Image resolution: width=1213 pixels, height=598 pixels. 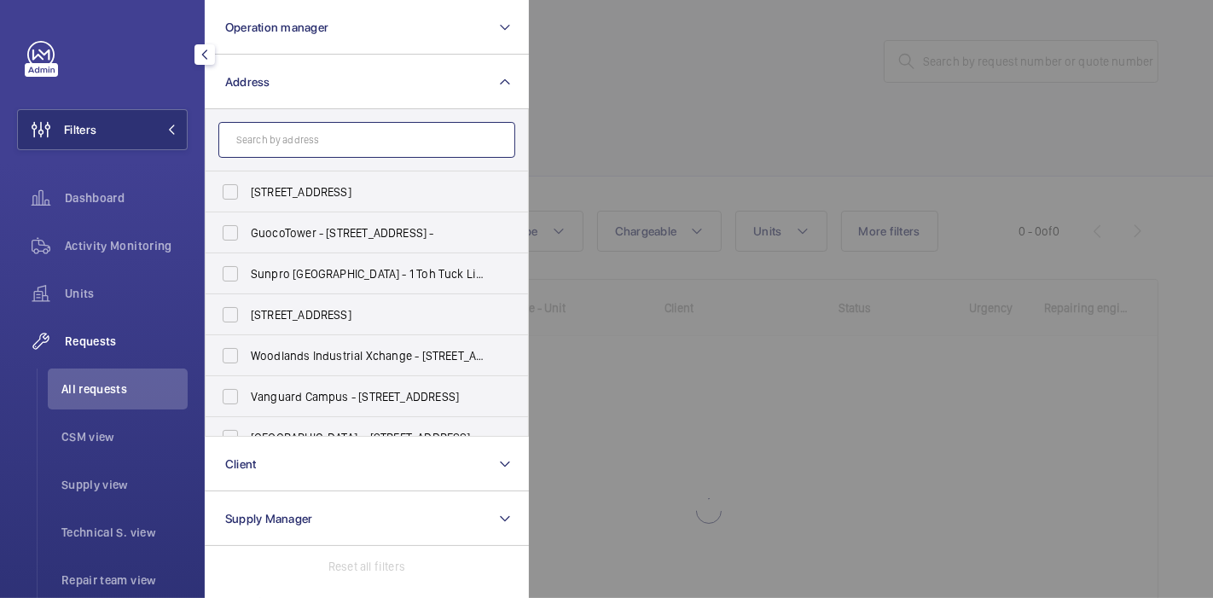 What do you see at coordinates (126, 341) in the screenshot?
I see `span: Requests` at bounding box center [126, 341].